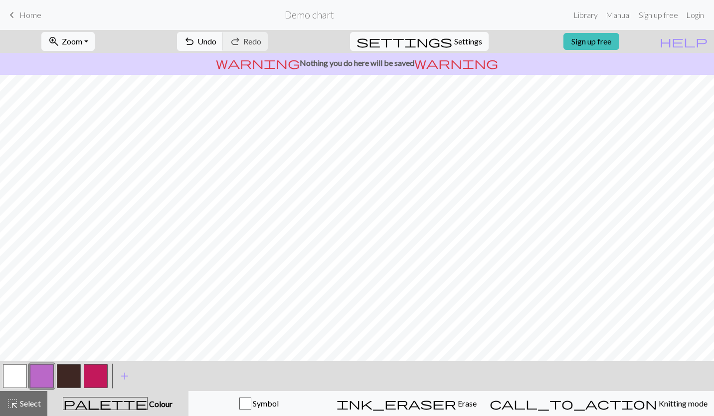 The width and height of the screenshot is (714, 416). I want to click on span: Zoom, so click(72, 41).